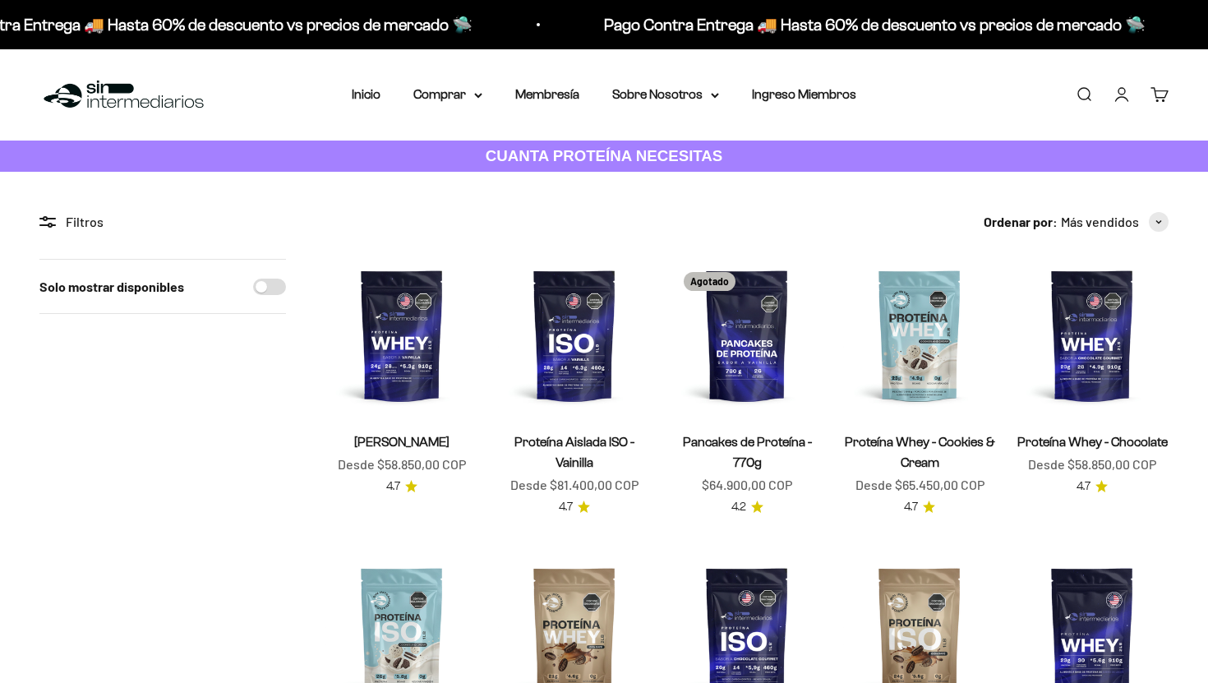 The image size is (1208, 683). I want to click on a: Proteína Whey - Chocolate, so click(1092, 441).